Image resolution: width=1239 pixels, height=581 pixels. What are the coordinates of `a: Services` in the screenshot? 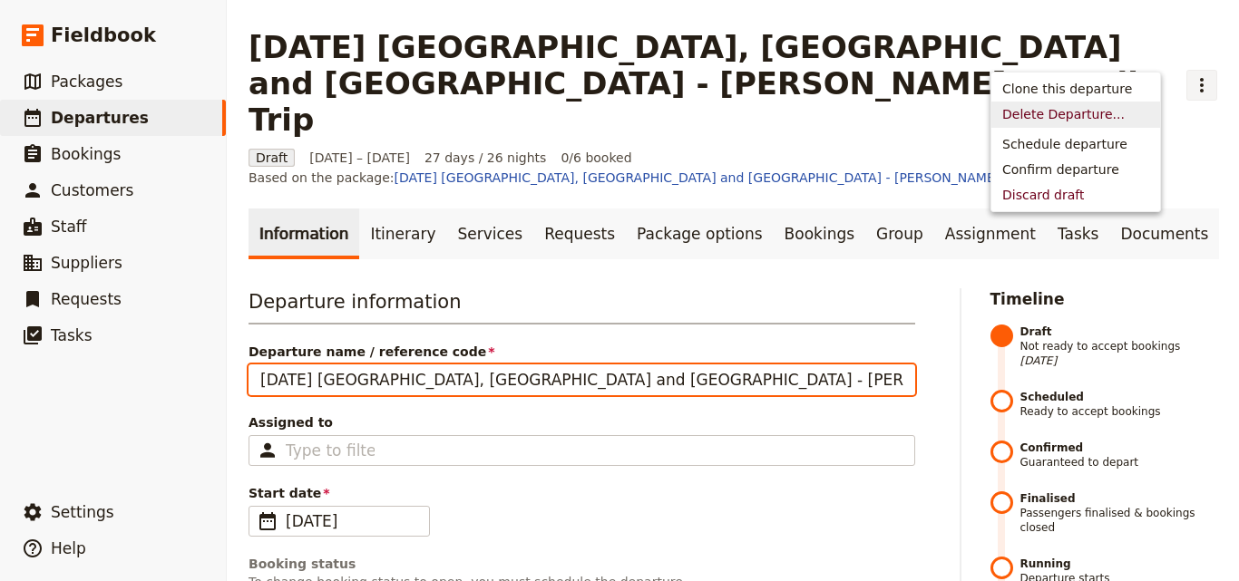 It's located at (491, 234).